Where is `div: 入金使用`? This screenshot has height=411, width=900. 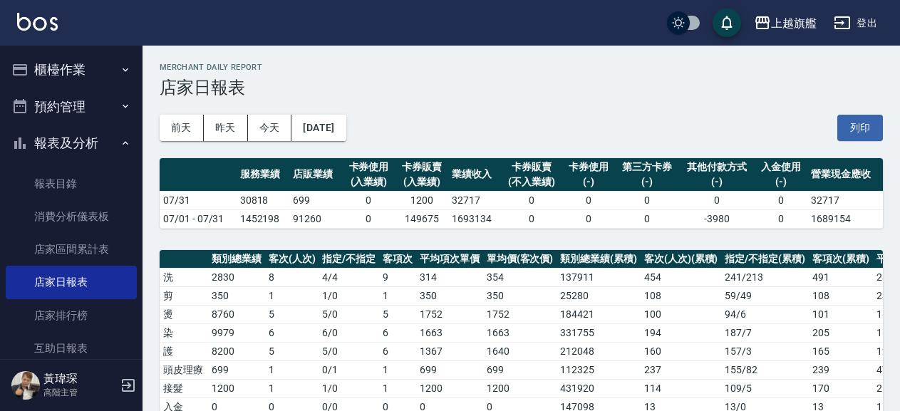
div: 入金使用 is located at coordinates (781, 167).